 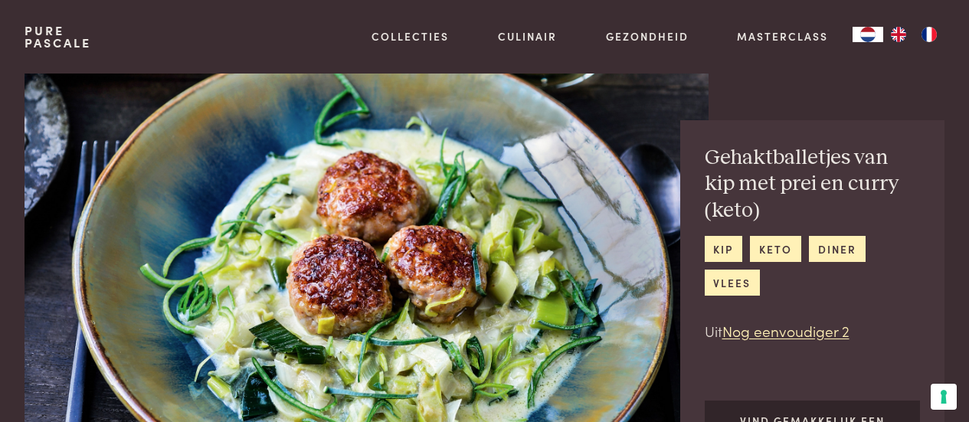 What do you see at coordinates (868, 34) in the screenshot?
I see `div: Language` at bounding box center [868, 34].